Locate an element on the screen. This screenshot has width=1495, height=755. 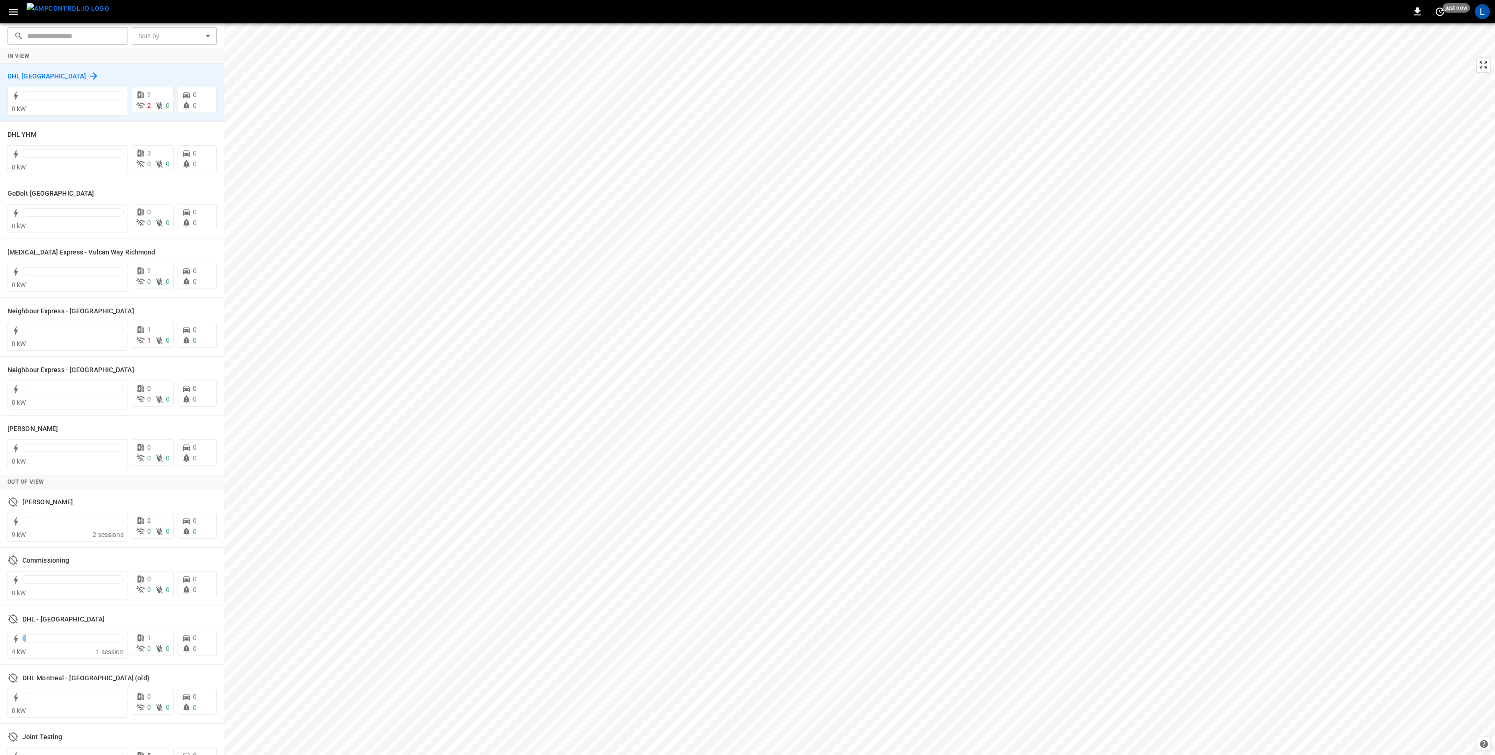
span: 2 sessions is located at coordinates (108, 535).